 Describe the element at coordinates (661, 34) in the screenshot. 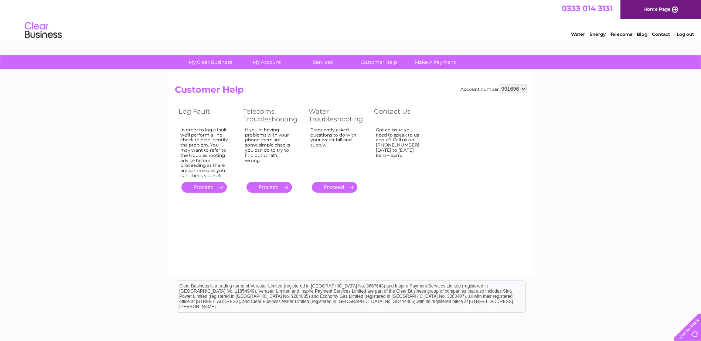

I see `a: Contact` at that location.